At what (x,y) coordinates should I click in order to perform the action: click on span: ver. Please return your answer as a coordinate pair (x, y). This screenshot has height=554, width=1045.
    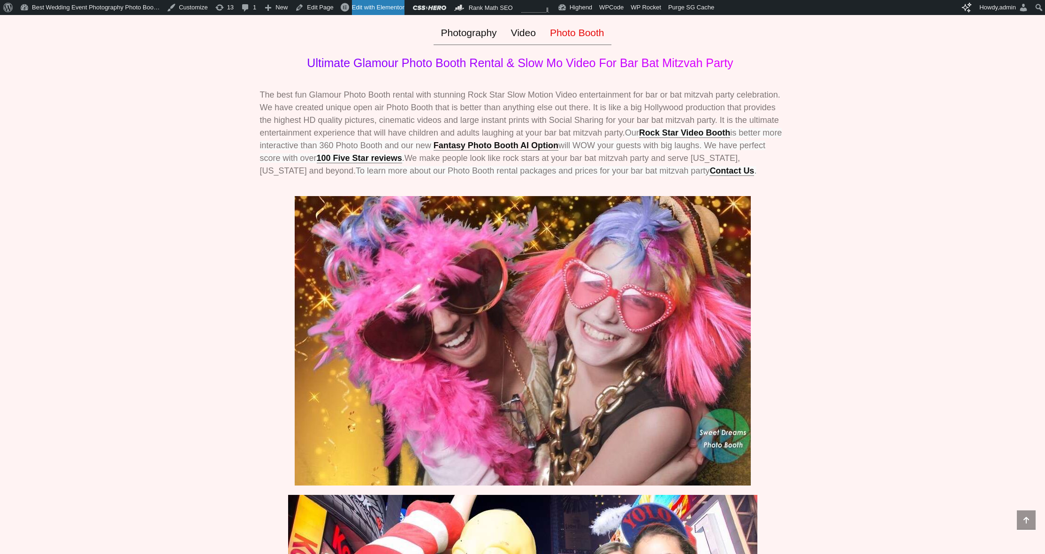
    Looking at the image, I should click on (310, 158).